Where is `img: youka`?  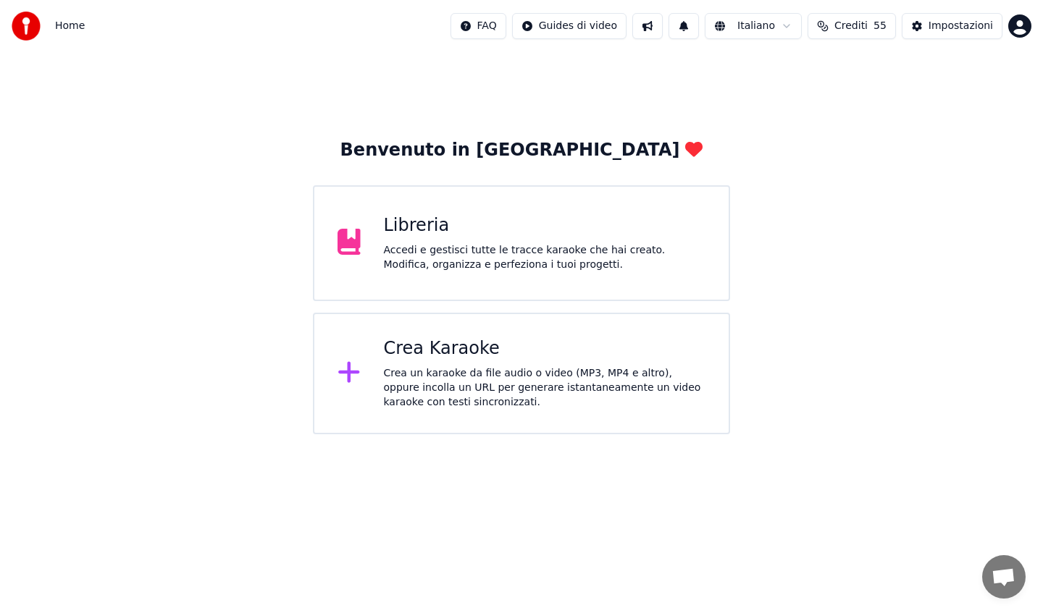
img: youka is located at coordinates (26, 26).